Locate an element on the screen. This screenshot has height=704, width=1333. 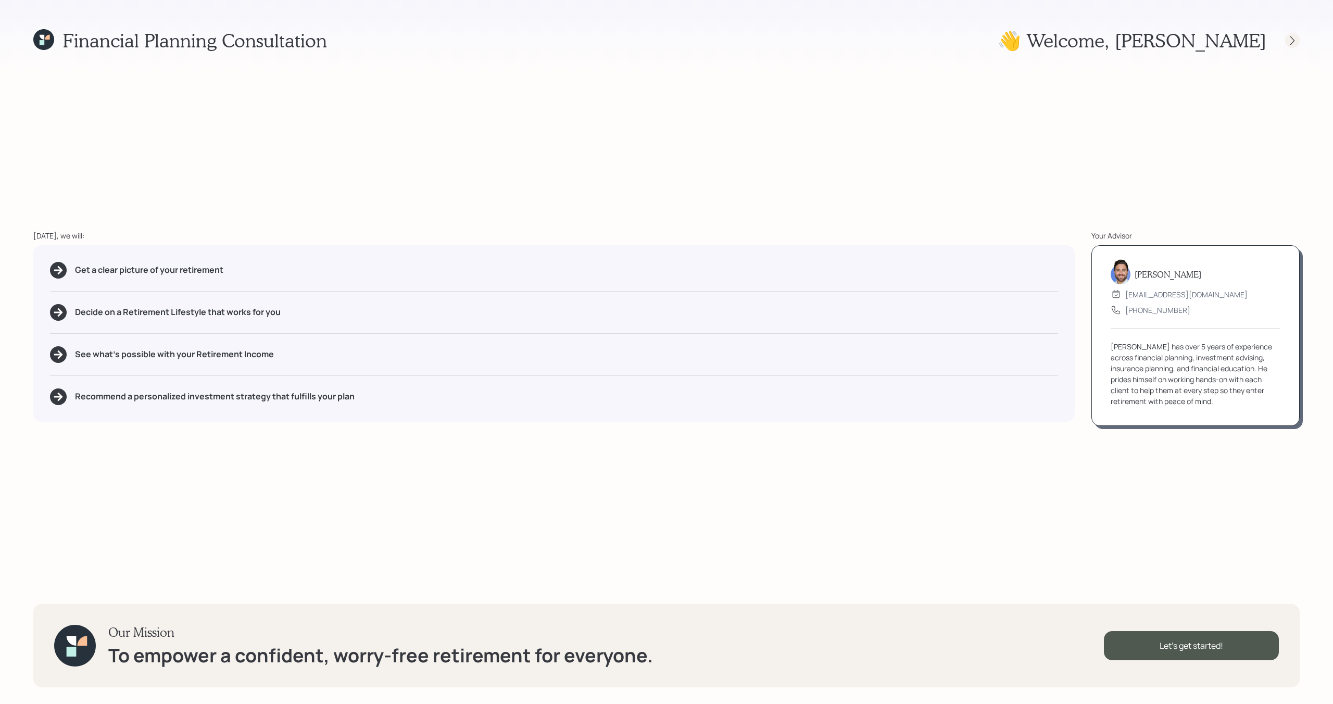
div: Let's get started! is located at coordinates (1191, 646).